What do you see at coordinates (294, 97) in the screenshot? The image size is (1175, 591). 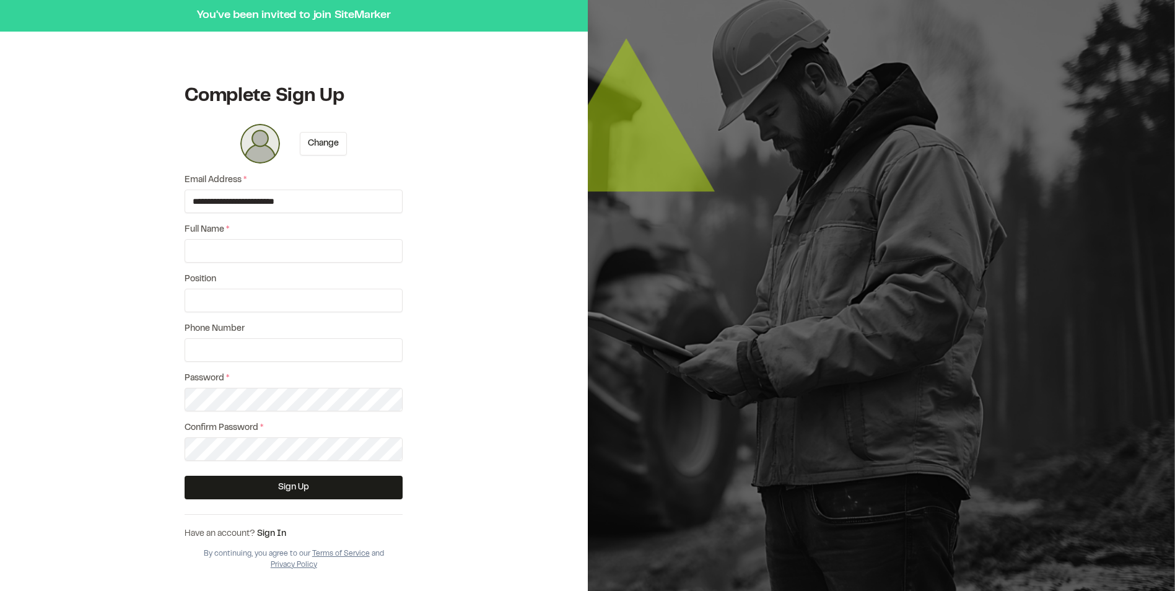 I see `h1: Complete Sign Up` at bounding box center [294, 97].